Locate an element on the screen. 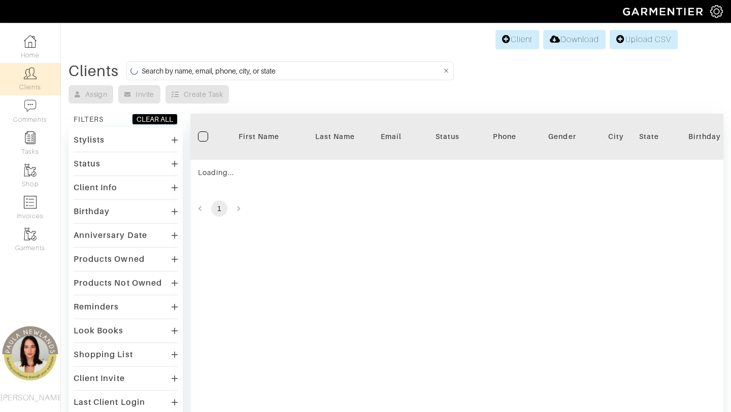  div: Anniversary Date is located at coordinates (110, 235).